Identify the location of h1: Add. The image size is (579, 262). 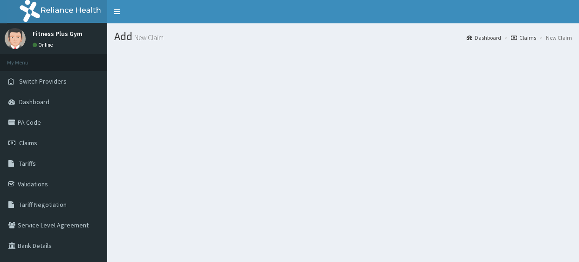
(343, 36).